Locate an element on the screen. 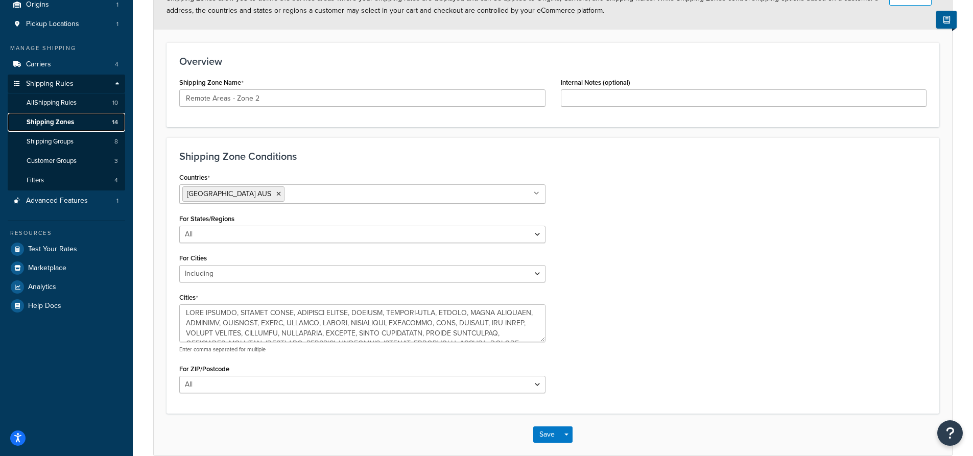 The image size is (973, 456). a: Shipping Rules is located at coordinates (66, 84).